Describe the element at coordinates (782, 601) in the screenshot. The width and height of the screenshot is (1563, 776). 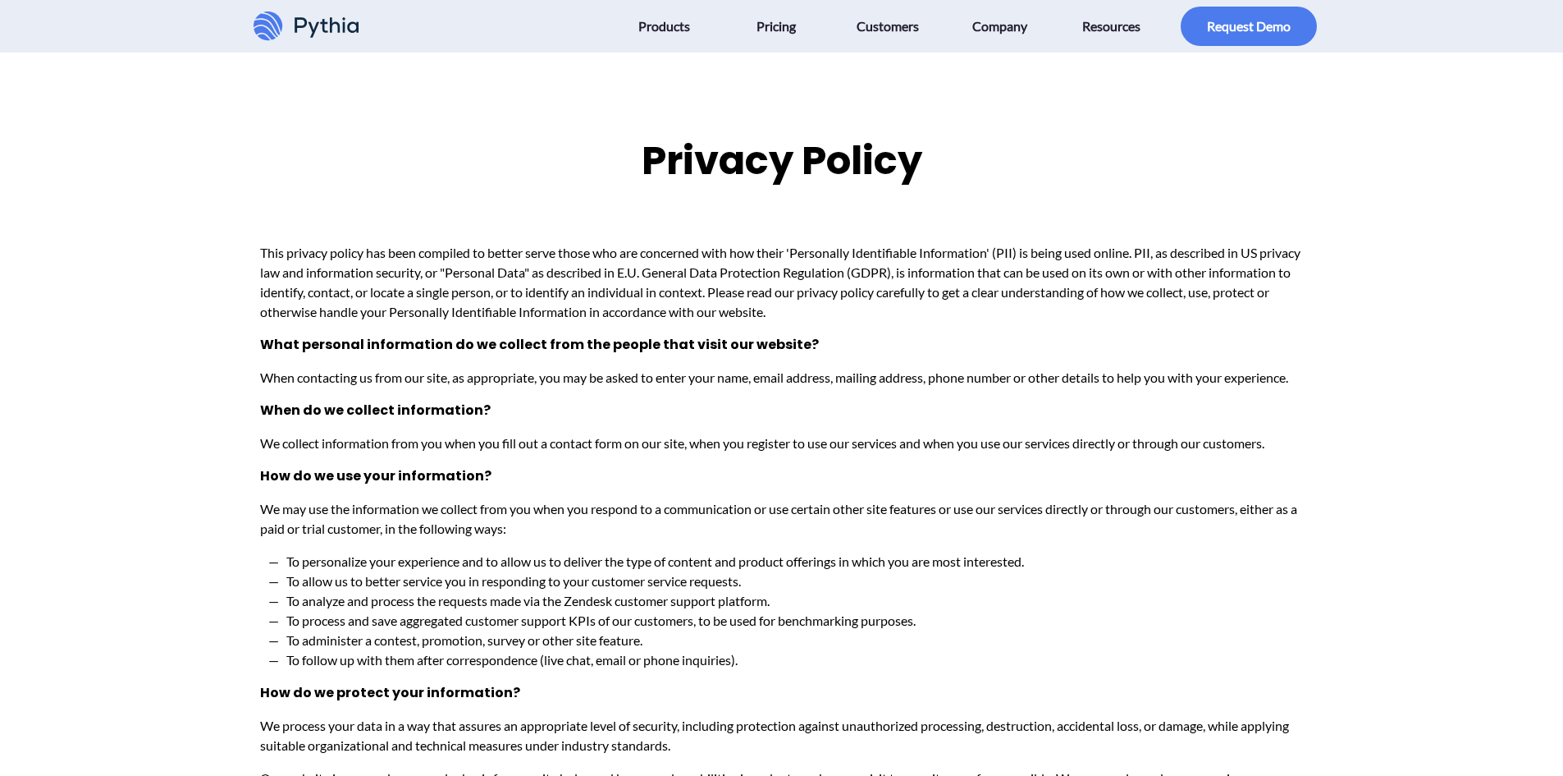
I see `li: To analyze and process the requests made via the Zendesk customer support platform.` at that location.